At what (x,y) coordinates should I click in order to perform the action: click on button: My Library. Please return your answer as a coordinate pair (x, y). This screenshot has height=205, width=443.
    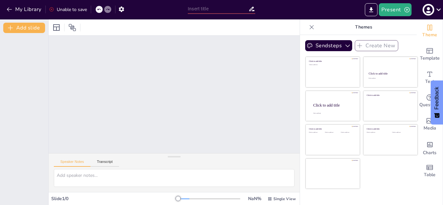
    Looking at the image, I should click on (24, 9).